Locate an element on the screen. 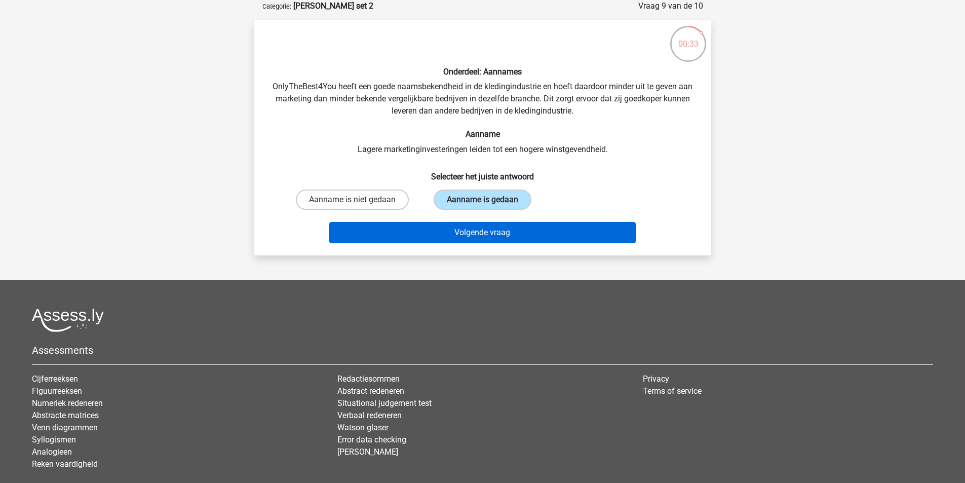 The height and width of the screenshot is (483, 965). h5: Assessments is located at coordinates (482, 350).